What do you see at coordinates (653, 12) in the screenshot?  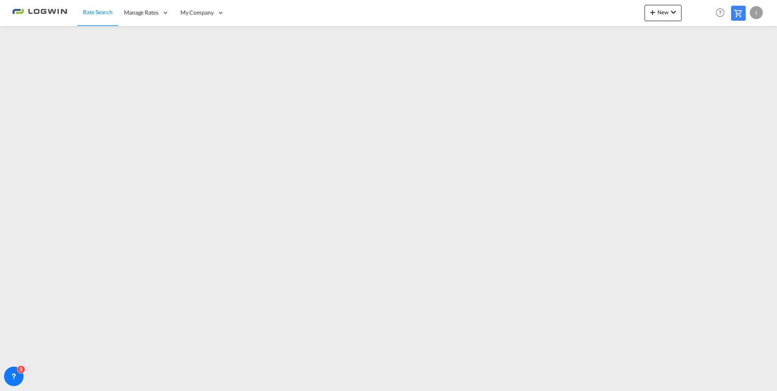 I see `md-icon: icon-plus 400-fg` at bounding box center [653, 12].